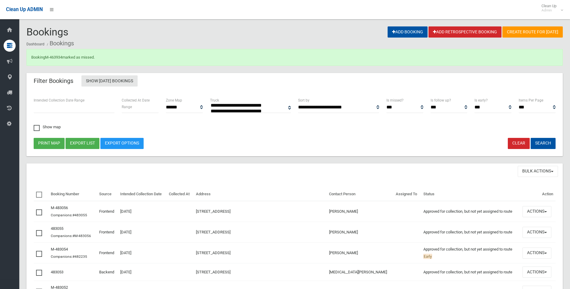  I want to click on a: M-483054, so click(59, 249).